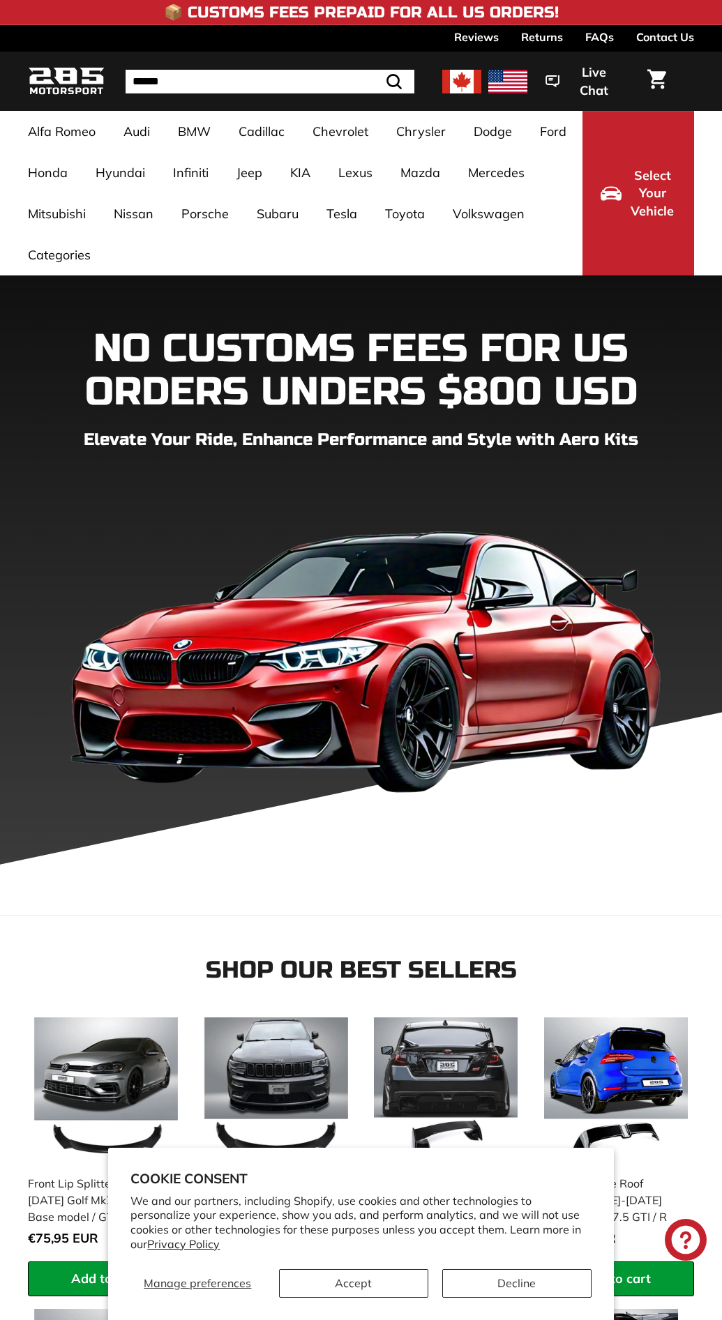 The height and width of the screenshot is (1320, 722). Describe the element at coordinates (656, 82) in the screenshot. I see `a: Cart` at that location.